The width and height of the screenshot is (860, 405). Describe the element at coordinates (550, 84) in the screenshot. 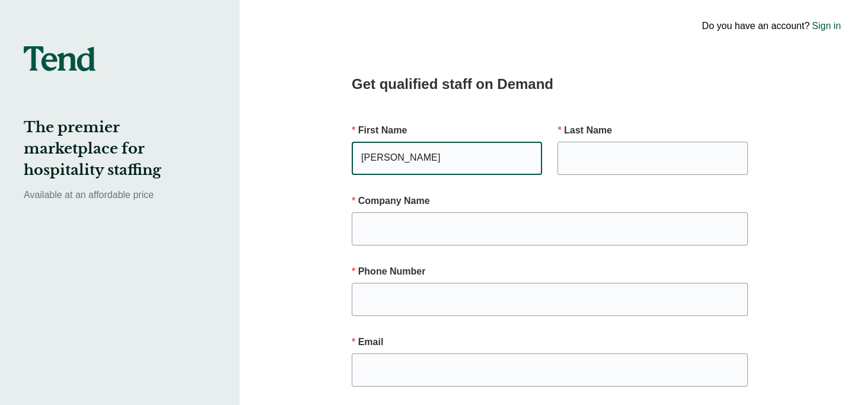

I see `h2: Get qualified staff on Demand` at that location.